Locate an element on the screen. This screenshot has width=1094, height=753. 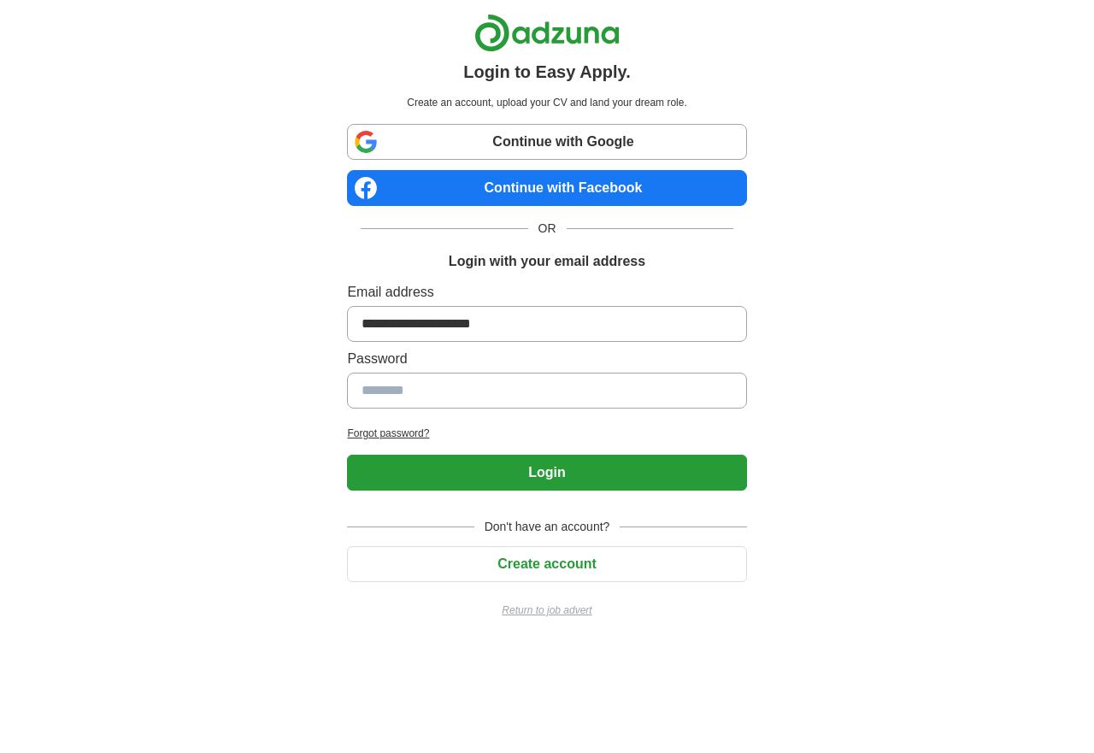
p: Return to job advert is located at coordinates (546, 610).